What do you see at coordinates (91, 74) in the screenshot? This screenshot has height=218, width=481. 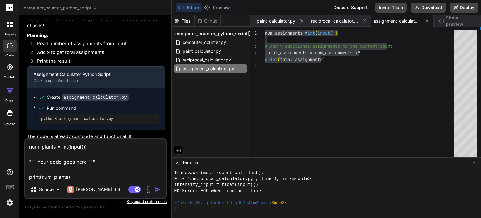 I see `div: Assignment Calculator Python Script` at bounding box center [91, 74].